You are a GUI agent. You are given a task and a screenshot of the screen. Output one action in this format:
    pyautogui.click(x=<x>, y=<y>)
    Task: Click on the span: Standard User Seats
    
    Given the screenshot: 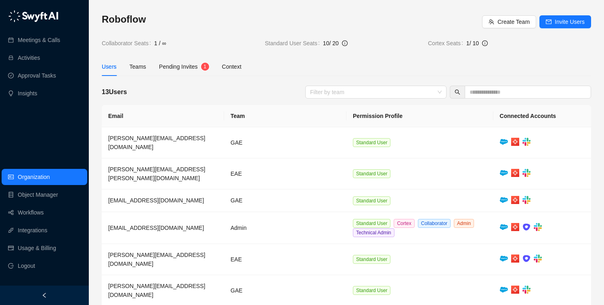 What is the action you would take?
    pyautogui.click(x=294, y=43)
    